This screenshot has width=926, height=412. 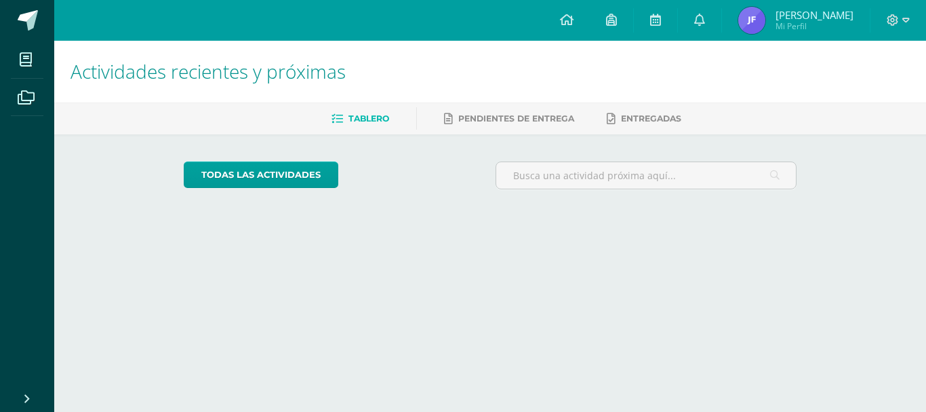 I want to click on a: Tablero, so click(x=360, y=119).